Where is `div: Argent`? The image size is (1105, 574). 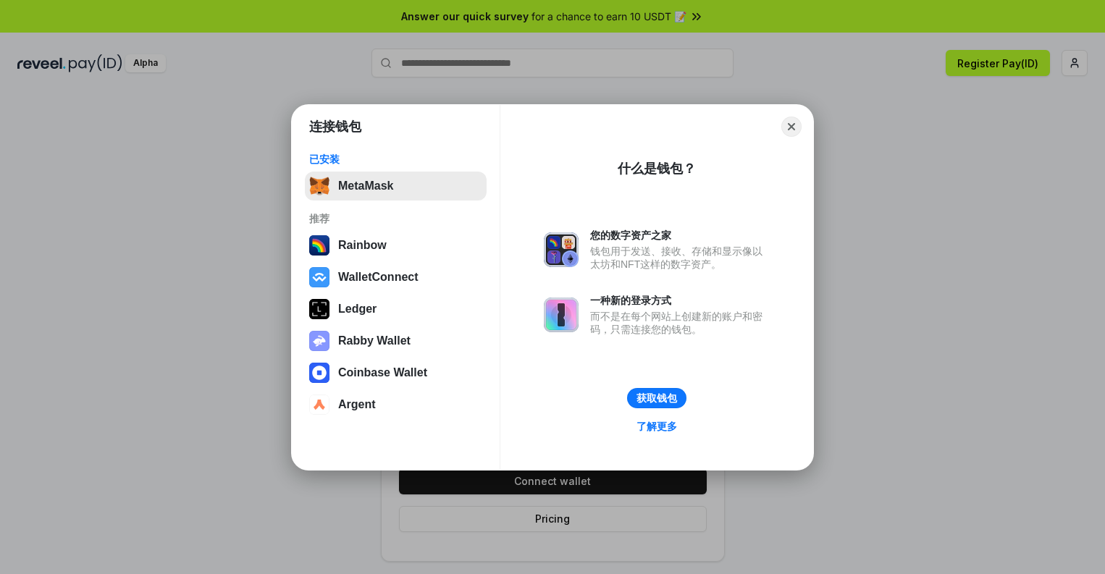
div: Argent is located at coordinates (357, 405).